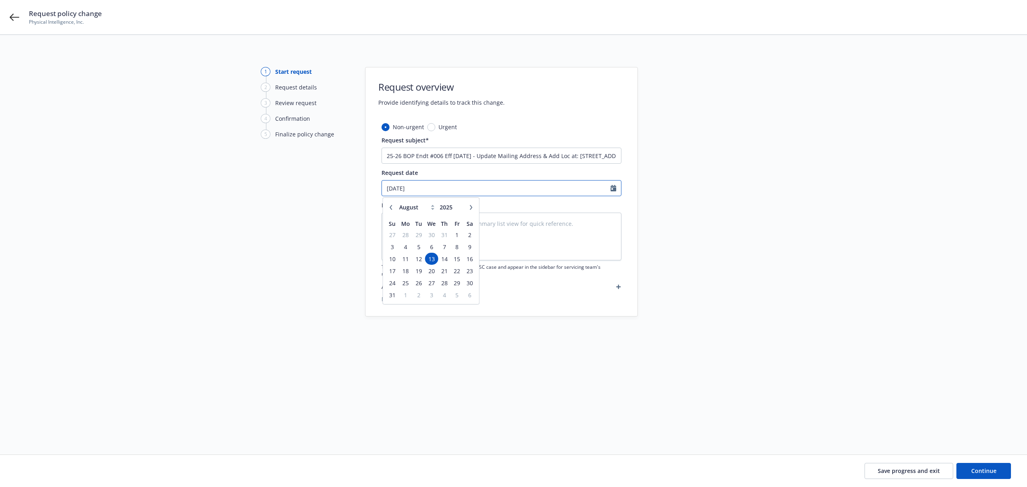 Image resolution: width=1027 pixels, height=487 pixels. What do you see at coordinates (406, 259) in the screenshot?
I see `span: 11` at bounding box center [406, 259].